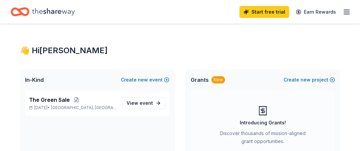  Describe the element at coordinates (49, 100) in the screenshot. I see `span: The Green Sale` at that location.